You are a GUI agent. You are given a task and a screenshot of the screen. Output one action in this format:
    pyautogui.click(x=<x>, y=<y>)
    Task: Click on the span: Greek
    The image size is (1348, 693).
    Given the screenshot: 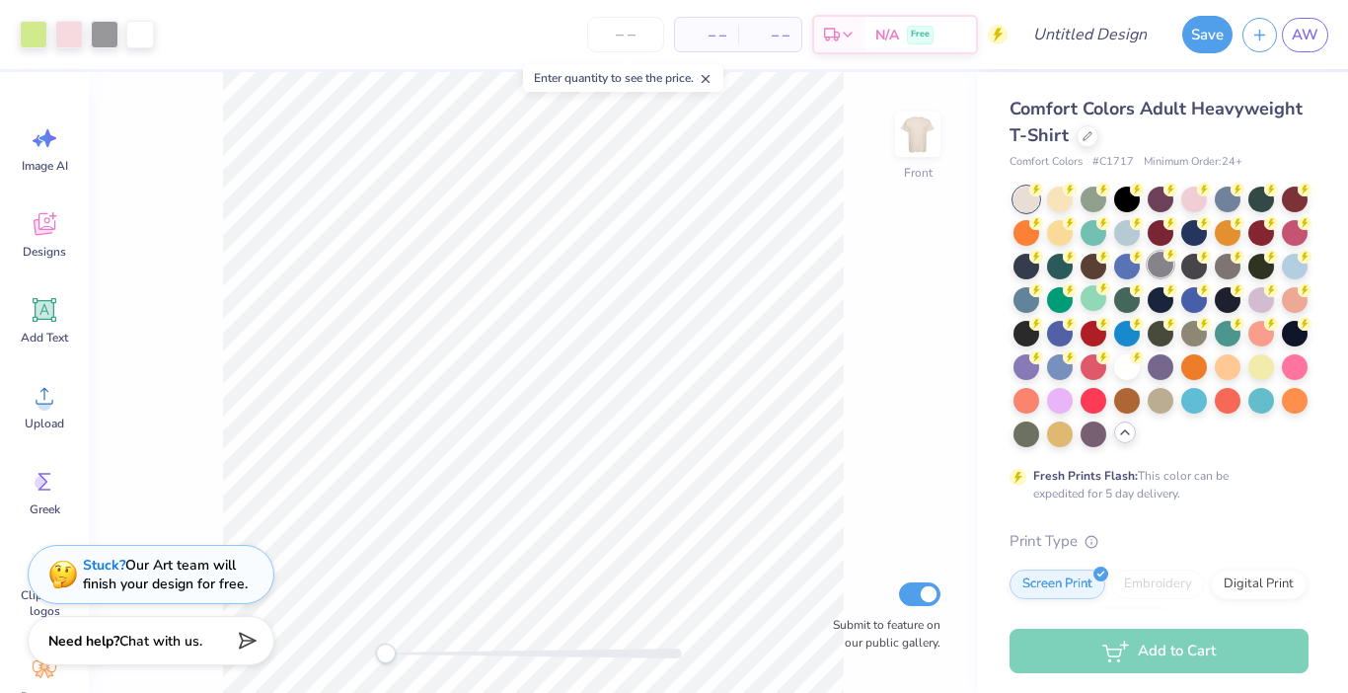 What is the action you would take?
    pyautogui.click(x=44, y=509)
    